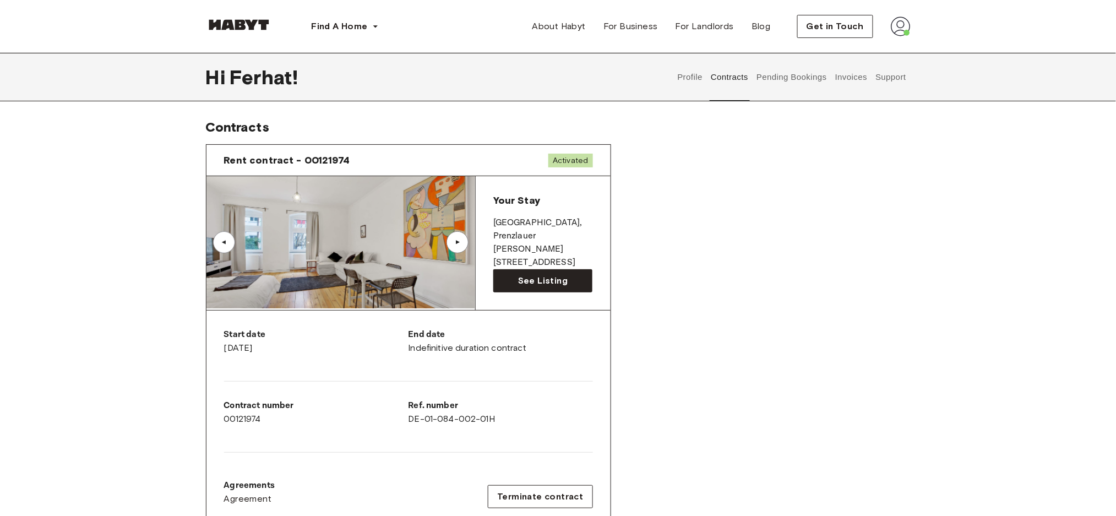  What do you see at coordinates (705, 26) in the screenshot?
I see `span: For Landlords` at bounding box center [705, 26].